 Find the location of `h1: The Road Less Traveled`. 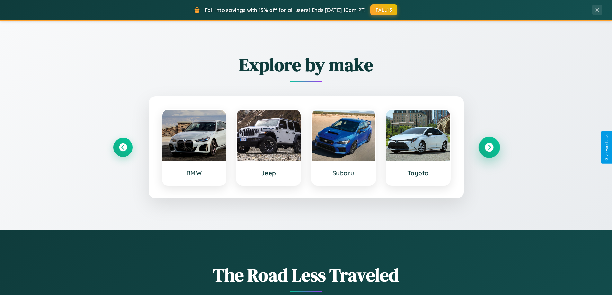

h1: The Road Less Traveled is located at coordinates (306, 275).